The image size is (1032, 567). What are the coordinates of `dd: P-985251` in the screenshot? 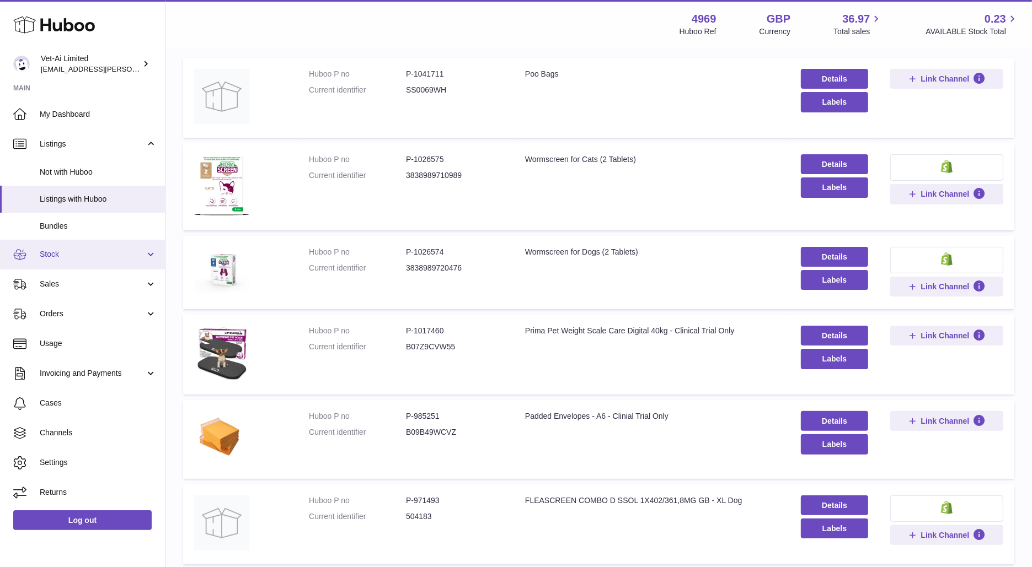 It's located at (454, 416).